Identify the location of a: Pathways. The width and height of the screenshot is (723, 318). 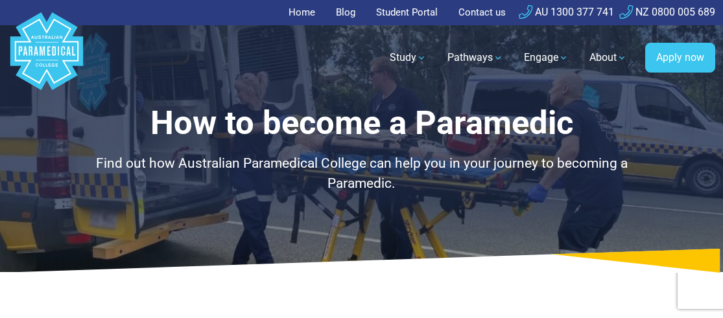
(475, 58).